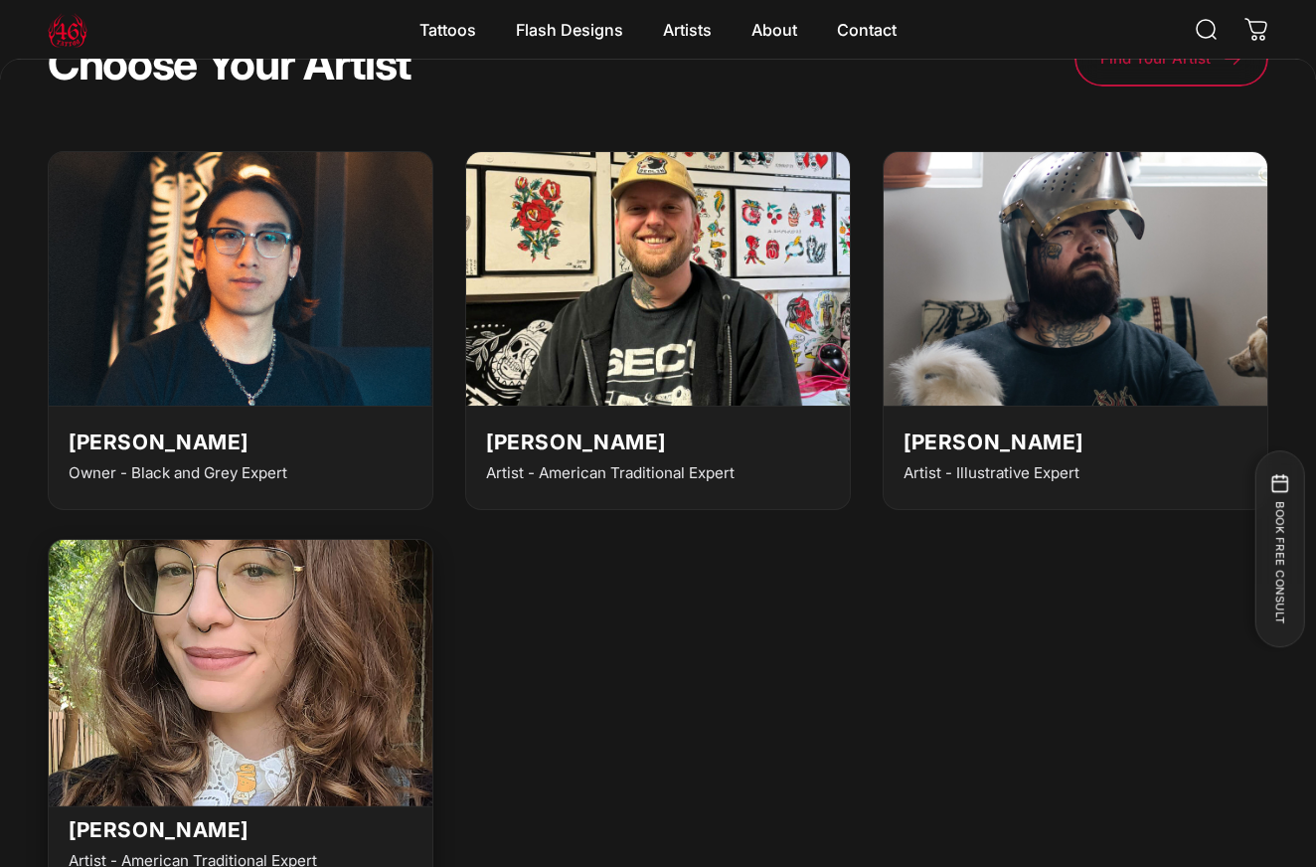 This screenshot has width=1316, height=867. I want to click on button: BOOK FREE CONSULT, so click(1279, 549).